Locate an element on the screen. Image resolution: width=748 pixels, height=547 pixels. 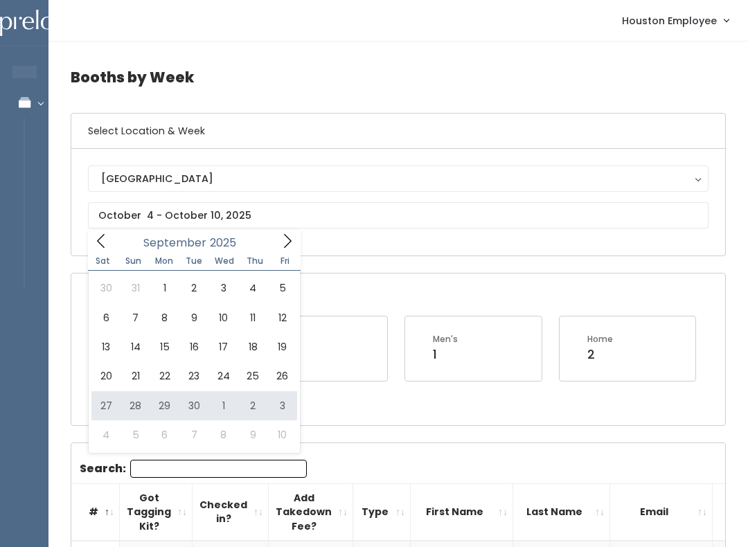
span: October 1, 2025 is located at coordinates (224, 406).